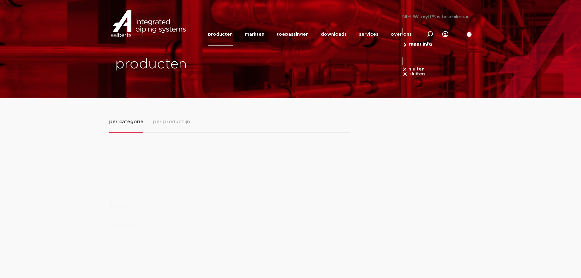  What do you see at coordinates (414, 74) in the screenshot?
I see `a: sluiten` at bounding box center [414, 74].